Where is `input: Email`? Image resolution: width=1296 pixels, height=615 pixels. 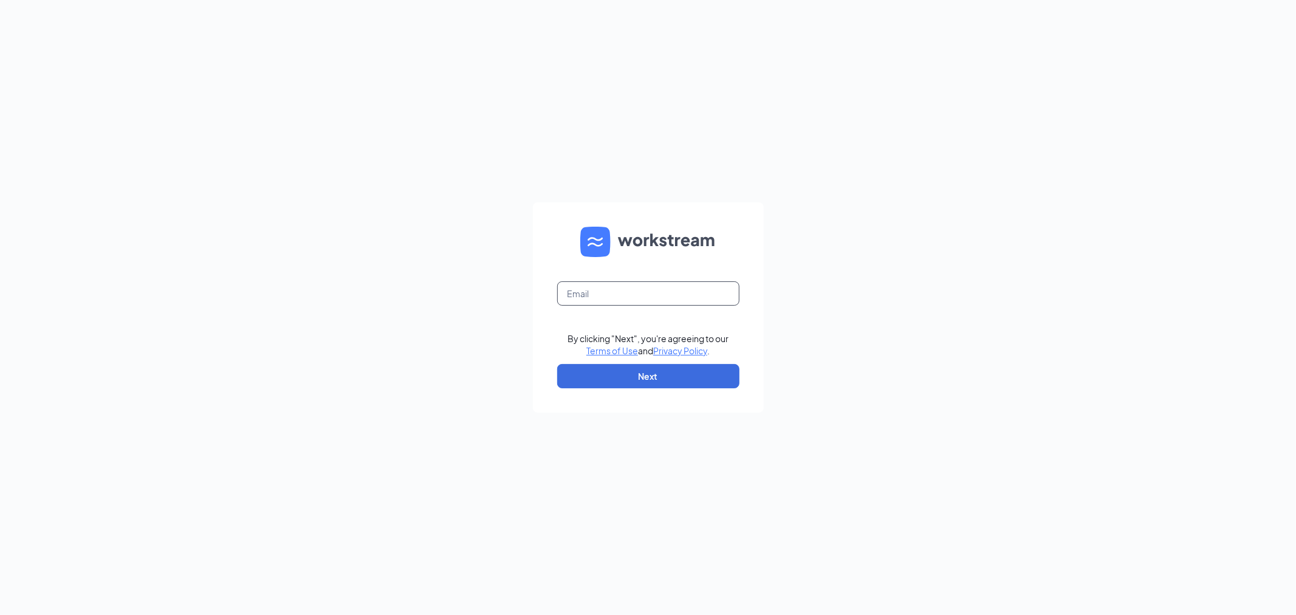 input: Email is located at coordinates (648, 293).